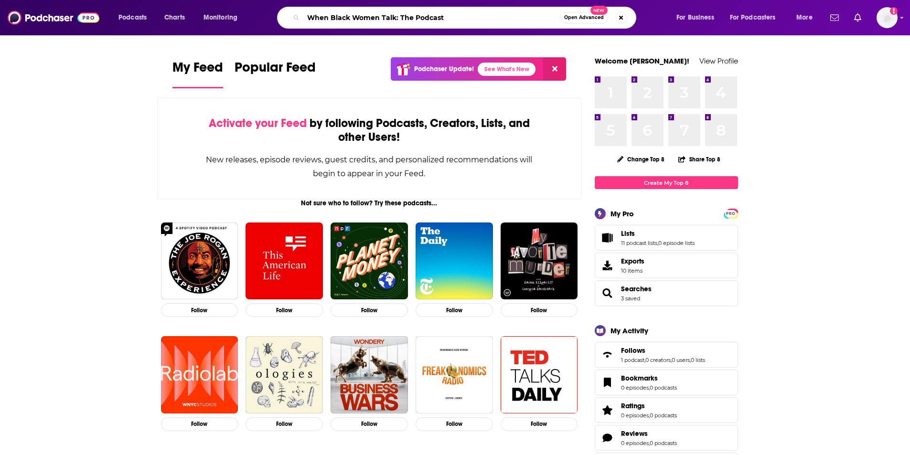 This screenshot has height=455, width=910. I want to click on div: by following Podcasts, Creators, Lists, and other Users!, so click(369, 130).